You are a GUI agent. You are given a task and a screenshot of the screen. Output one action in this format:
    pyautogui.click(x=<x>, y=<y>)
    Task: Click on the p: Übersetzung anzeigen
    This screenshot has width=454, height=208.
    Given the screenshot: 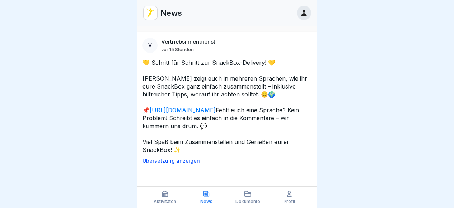 What is the action you would take?
    pyautogui.click(x=227, y=161)
    